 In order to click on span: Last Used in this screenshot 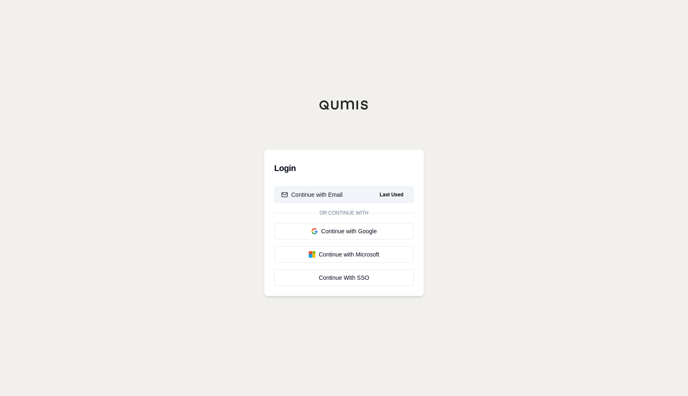, I will do `click(391, 195)`.